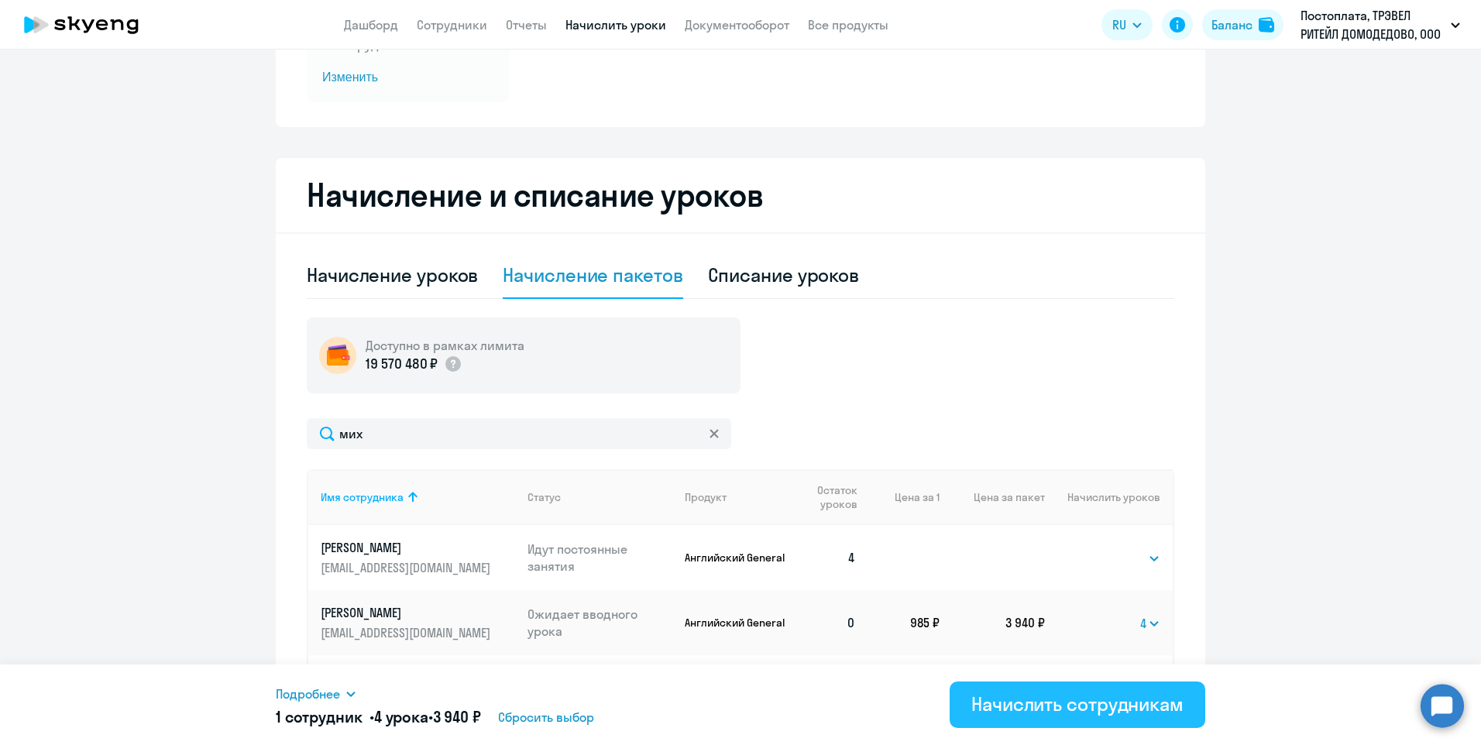 The width and height of the screenshot is (1481, 745). Describe the element at coordinates (1077, 705) in the screenshot. I see `button: Начислить сотрудникам` at that location.